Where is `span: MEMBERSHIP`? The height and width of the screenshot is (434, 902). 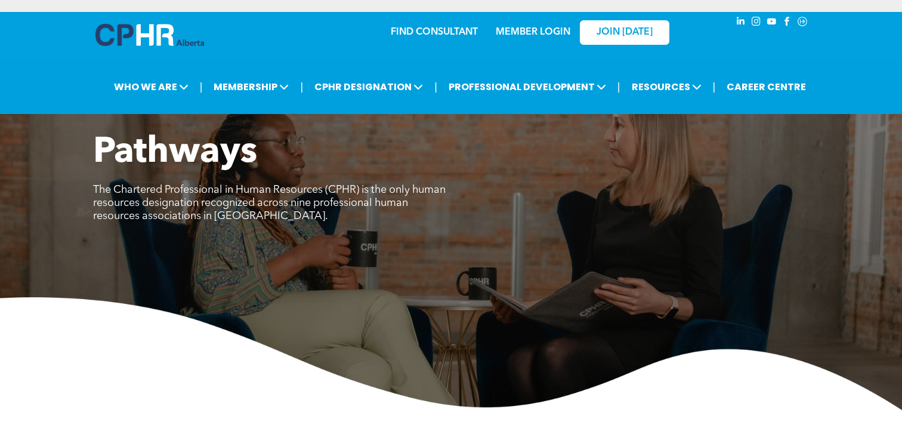
span: MEMBERSHIP is located at coordinates (251, 87).